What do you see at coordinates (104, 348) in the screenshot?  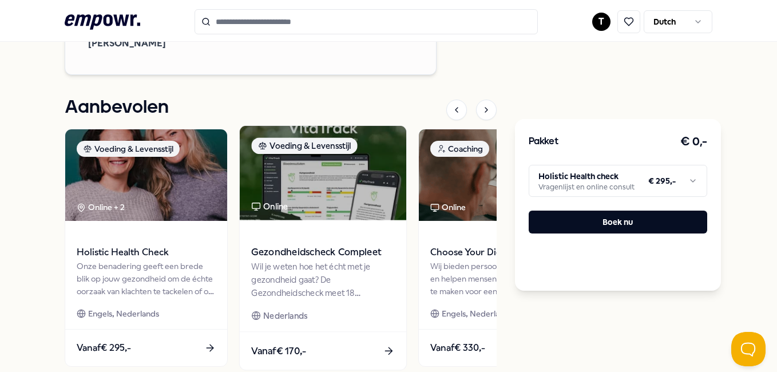 I see `span: Vanaf € 295,-` at bounding box center [104, 348].